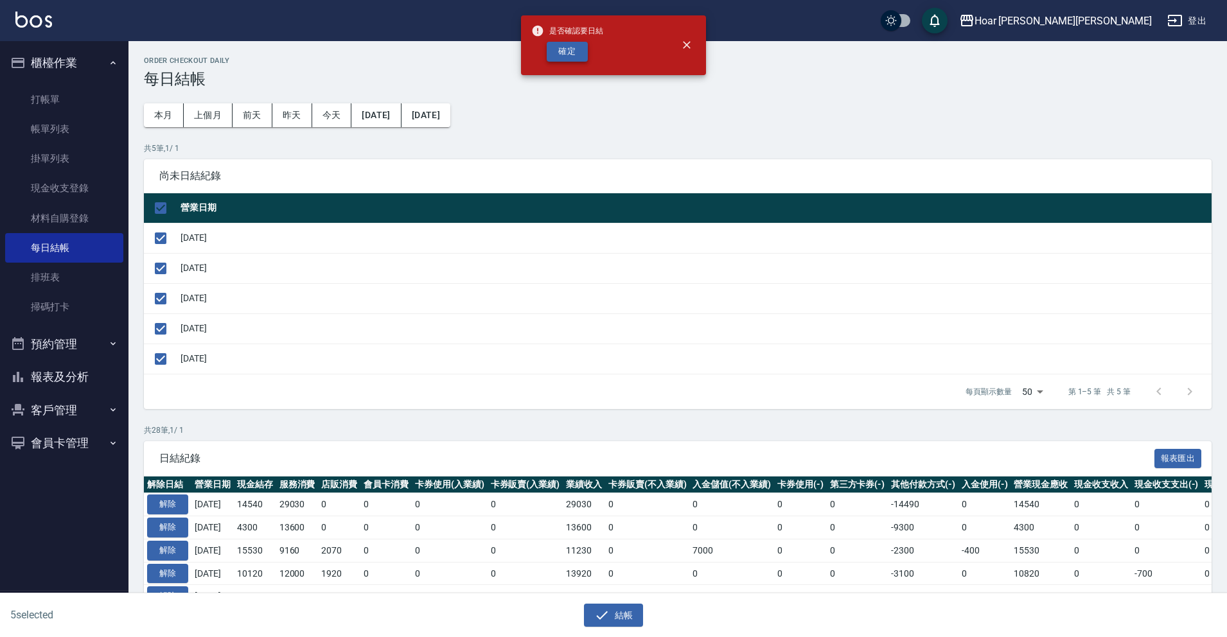 The image size is (1227, 637). Describe the element at coordinates (168, 485) in the screenshot. I see `th: 解除日結` at that location.